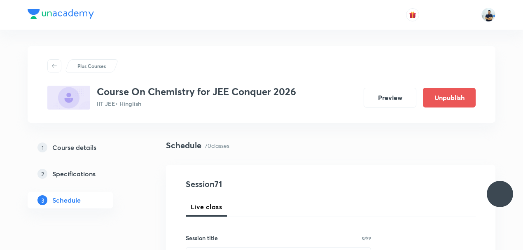 The height and width of the screenshot is (250, 523). I want to click on button: Unpublish, so click(449, 98).